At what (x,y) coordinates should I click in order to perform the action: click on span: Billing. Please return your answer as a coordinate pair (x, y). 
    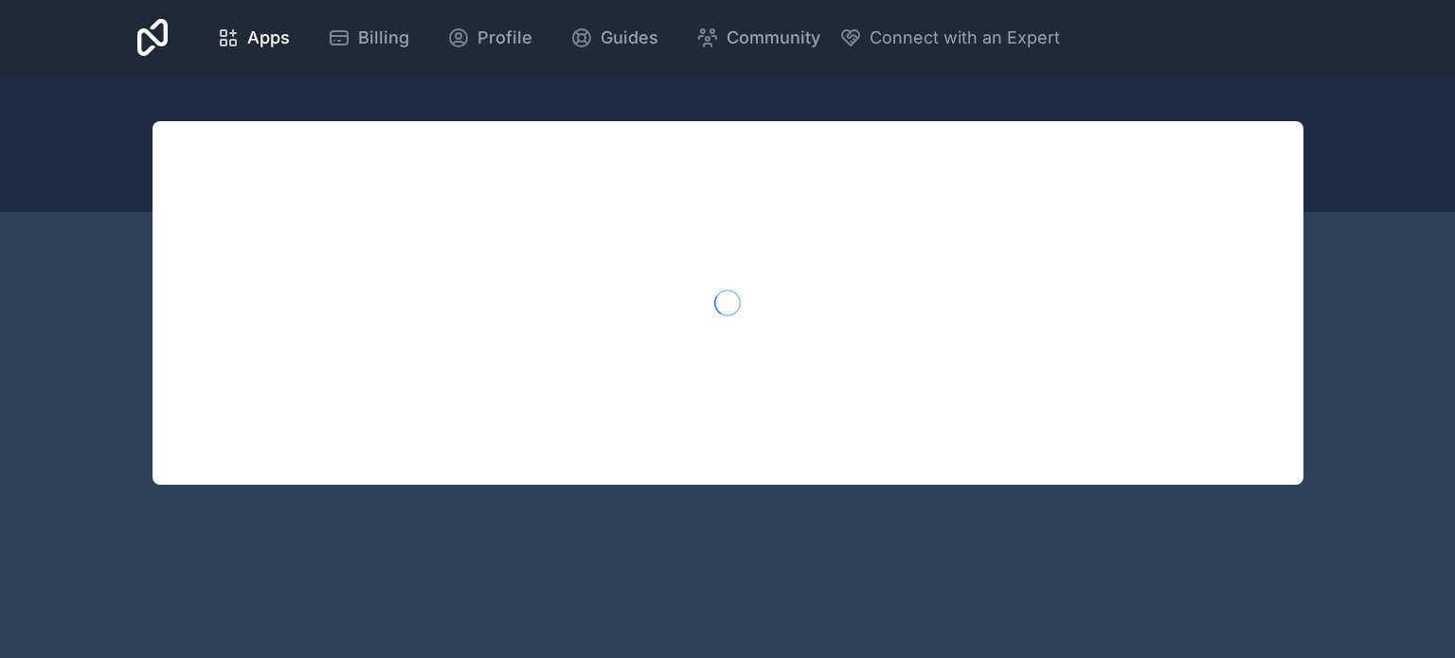
    Looking at the image, I should click on (384, 38).